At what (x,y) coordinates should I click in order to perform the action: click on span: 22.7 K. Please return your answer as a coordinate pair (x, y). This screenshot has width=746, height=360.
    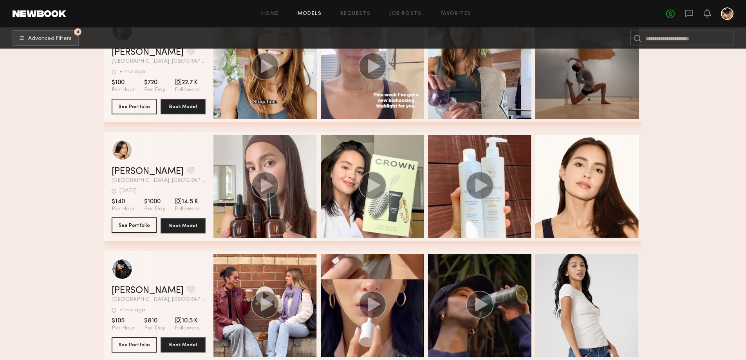
    Looking at the image, I should click on (187, 83).